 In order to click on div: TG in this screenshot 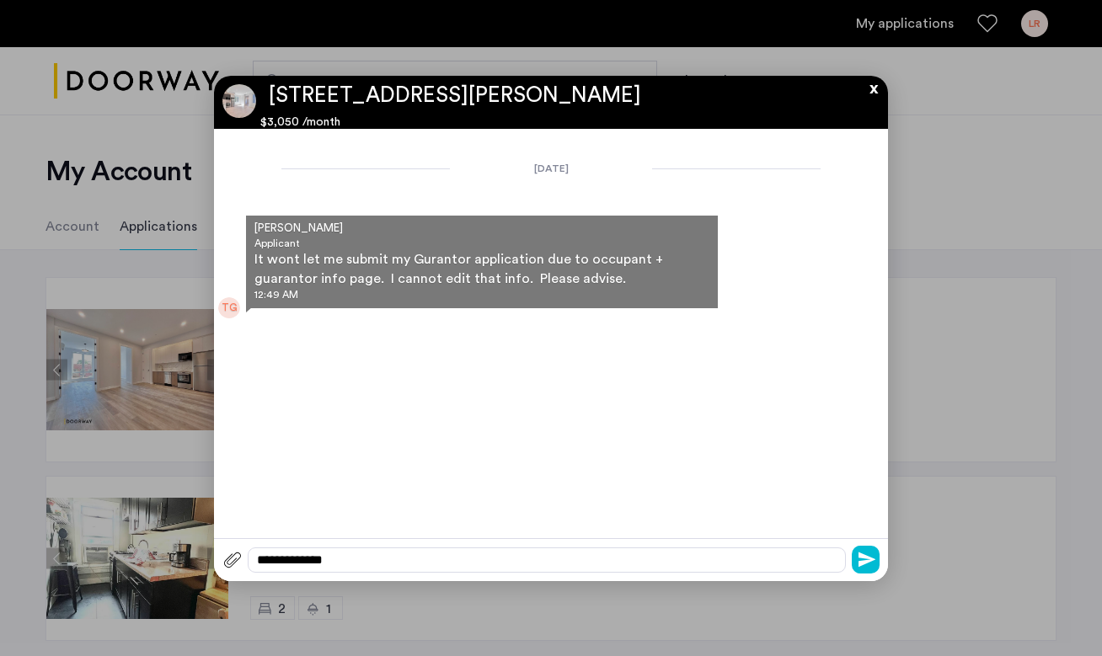, I will do `click(229, 307)`.